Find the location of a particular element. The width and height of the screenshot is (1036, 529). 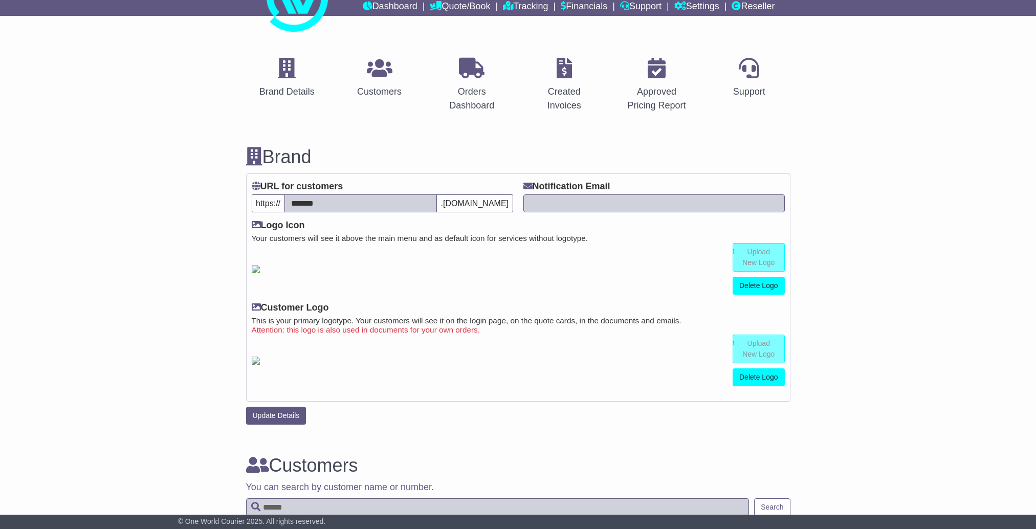

div: Approved Pricing Report is located at coordinates (656, 99).